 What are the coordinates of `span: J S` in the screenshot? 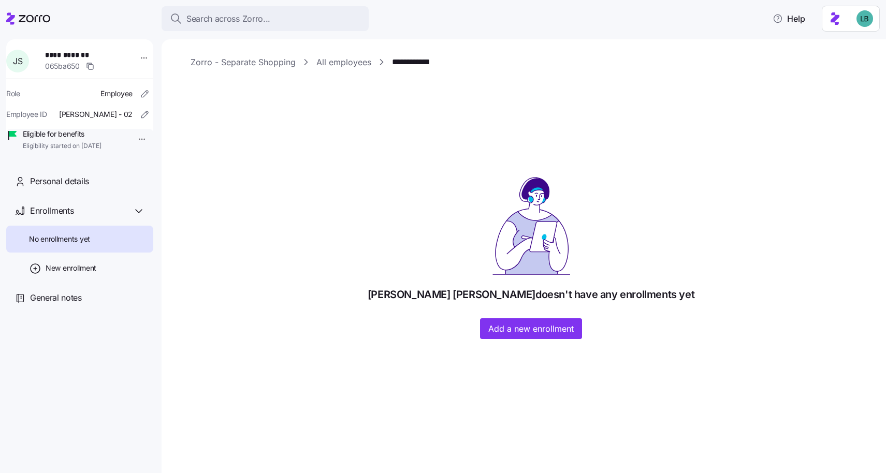 It's located at (18, 61).